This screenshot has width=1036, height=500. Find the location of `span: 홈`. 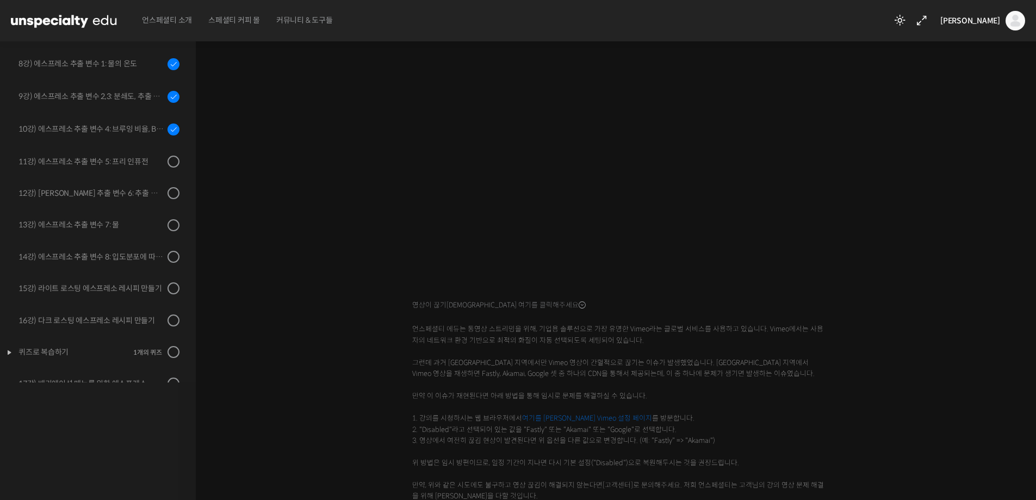

span: 홈 is located at coordinates (38, 365).